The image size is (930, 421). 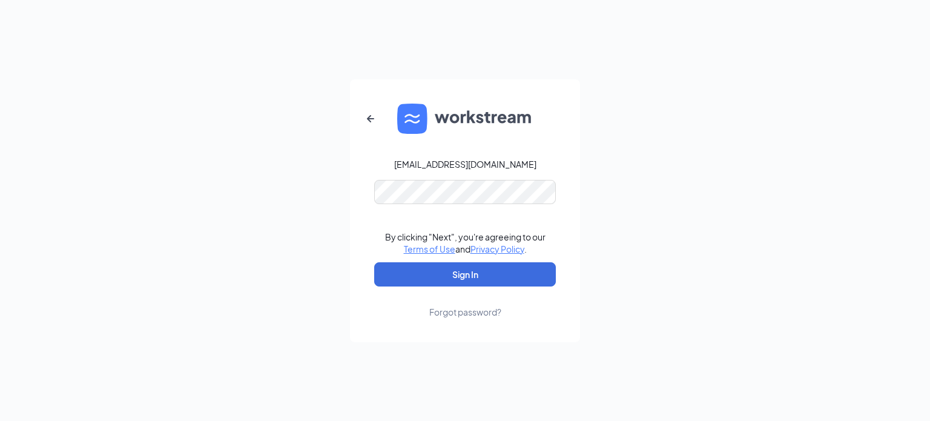 I want to click on div: By clicking "Next", you're agreeing to our and ., so click(x=465, y=243).